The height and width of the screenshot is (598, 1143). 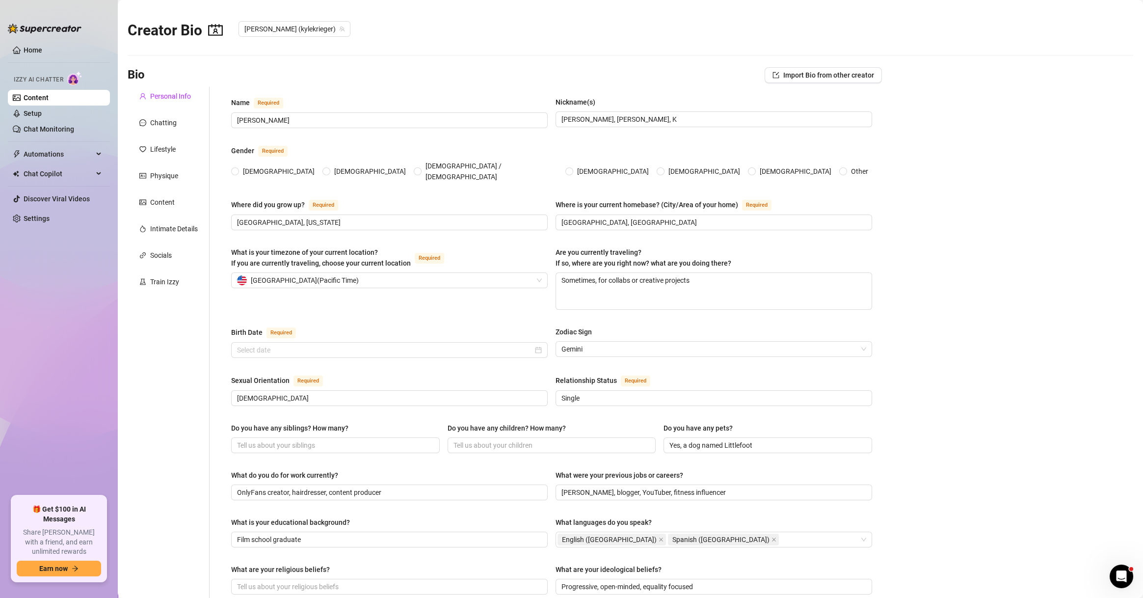 What do you see at coordinates (291, 522) in the screenshot?
I see `div: What is your educational background?` at bounding box center [291, 522].